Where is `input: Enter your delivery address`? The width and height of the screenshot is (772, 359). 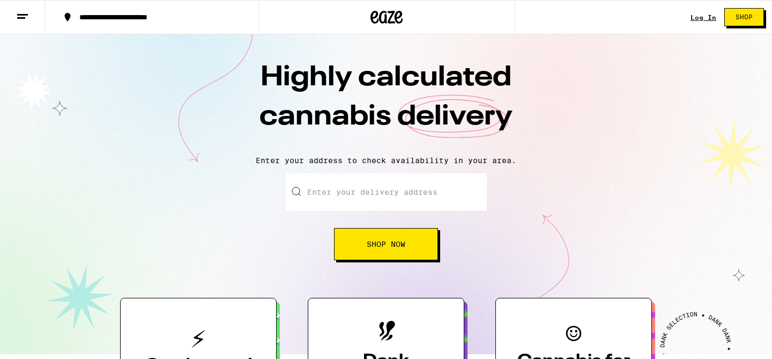 input: Enter your delivery address is located at coordinates (386, 192).